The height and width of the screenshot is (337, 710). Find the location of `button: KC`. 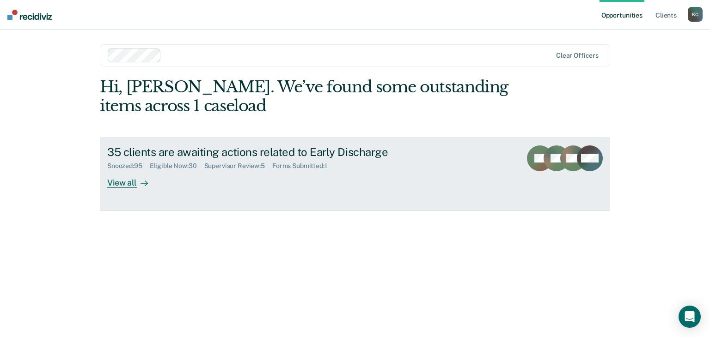

button: KC is located at coordinates (695, 14).